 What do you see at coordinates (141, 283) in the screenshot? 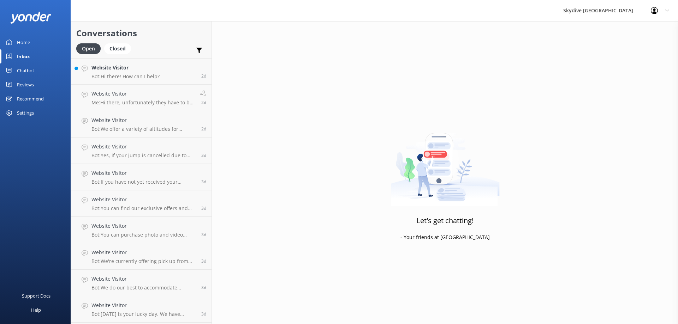
I see `a: Website VisitorBot:We do our best to accommodate everyone for skydiving, but safety is our priori...` at bounding box center [141, 283].